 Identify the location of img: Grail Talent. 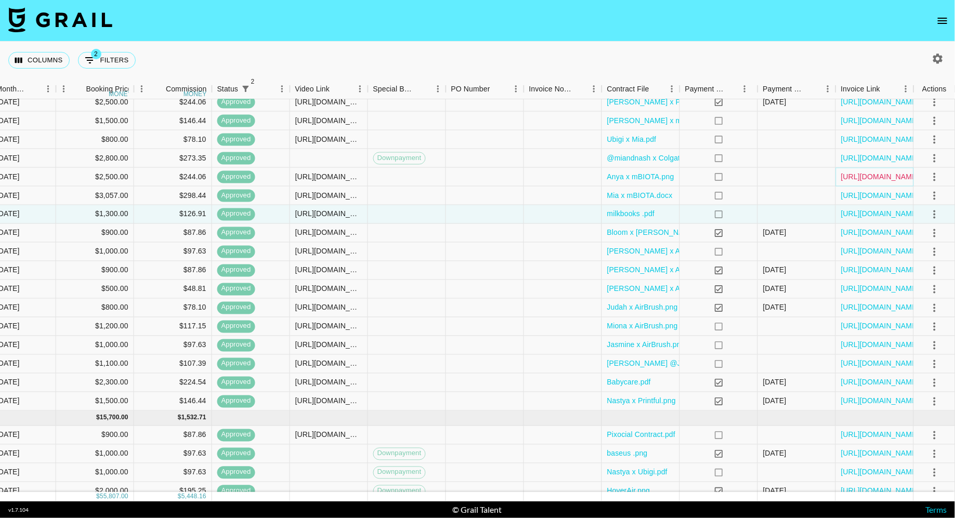
(60, 20).